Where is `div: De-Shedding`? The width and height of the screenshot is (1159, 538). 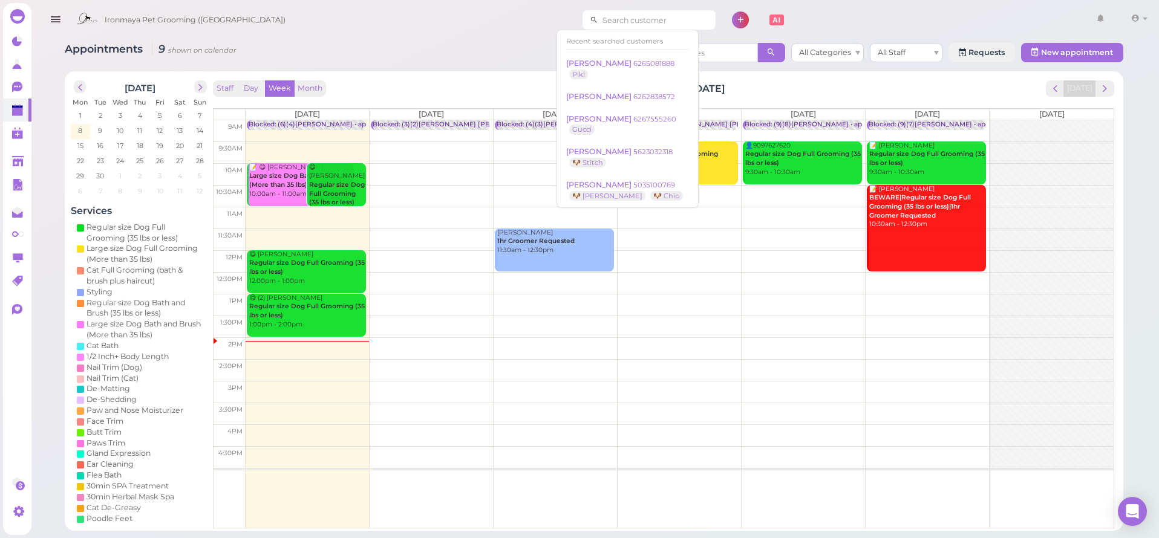 div: De-Shedding is located at coordinates (111, 400).